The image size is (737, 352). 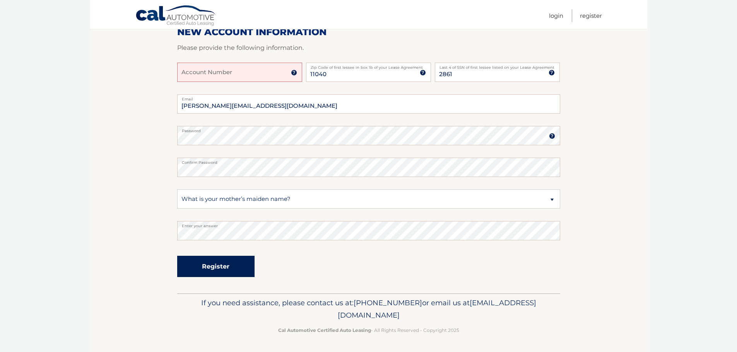 I want to click on p: If you need assistance, please contact us at: or email us at, so click(x=369, y=310).